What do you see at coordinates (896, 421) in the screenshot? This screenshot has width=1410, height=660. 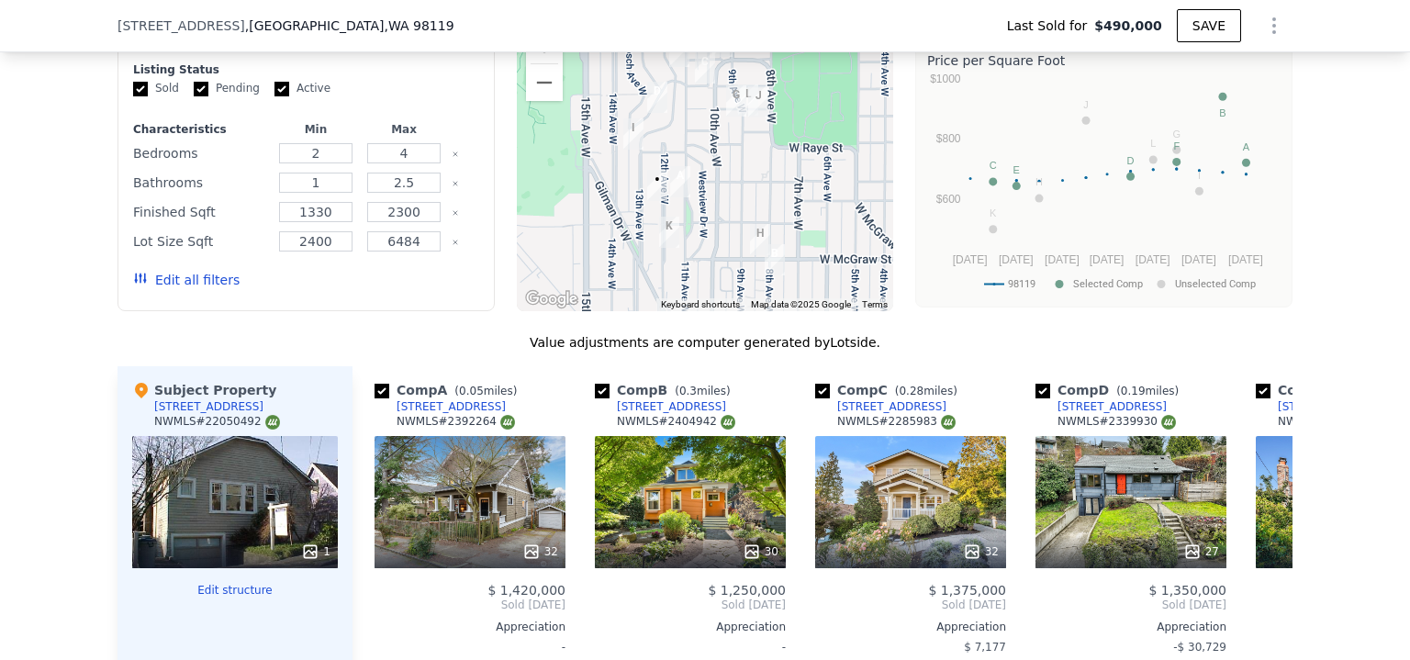 I see `div: NWMLS # 2285983` at bounding box center [896, 421].